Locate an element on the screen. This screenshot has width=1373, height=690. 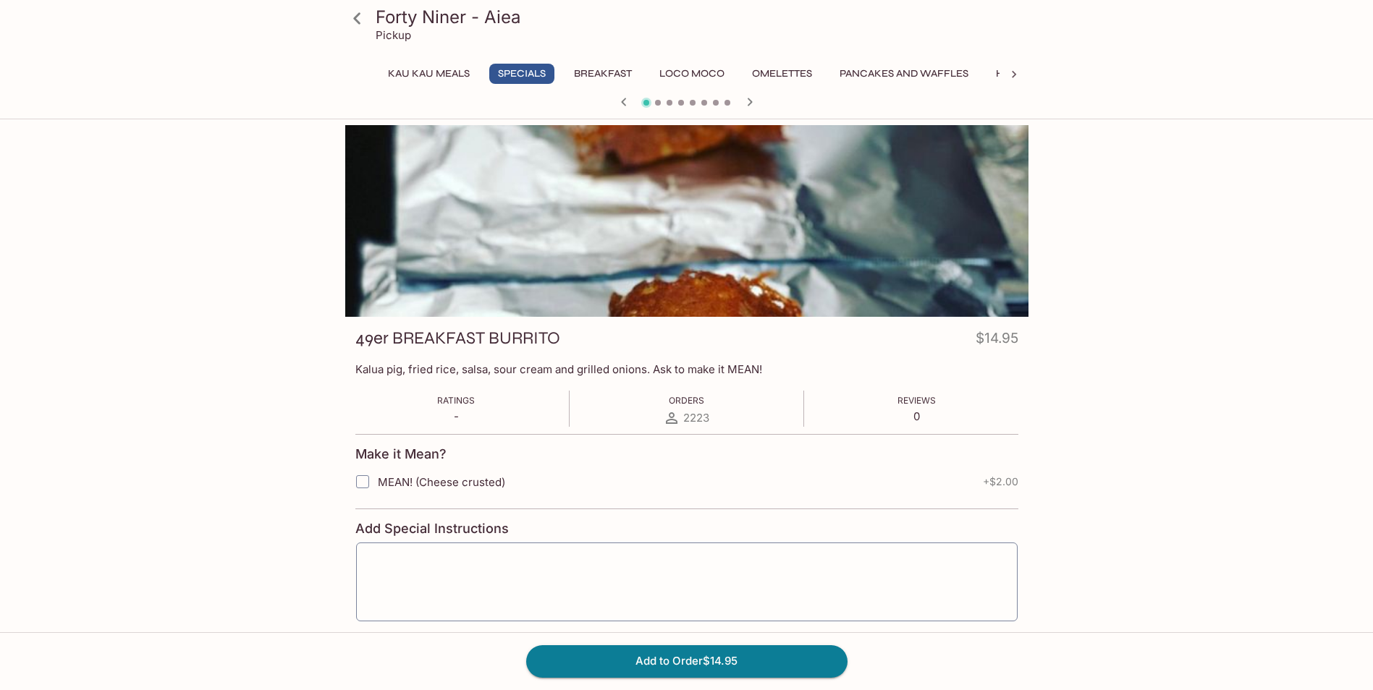
span: Ratings is located at coordinates (456, 400).